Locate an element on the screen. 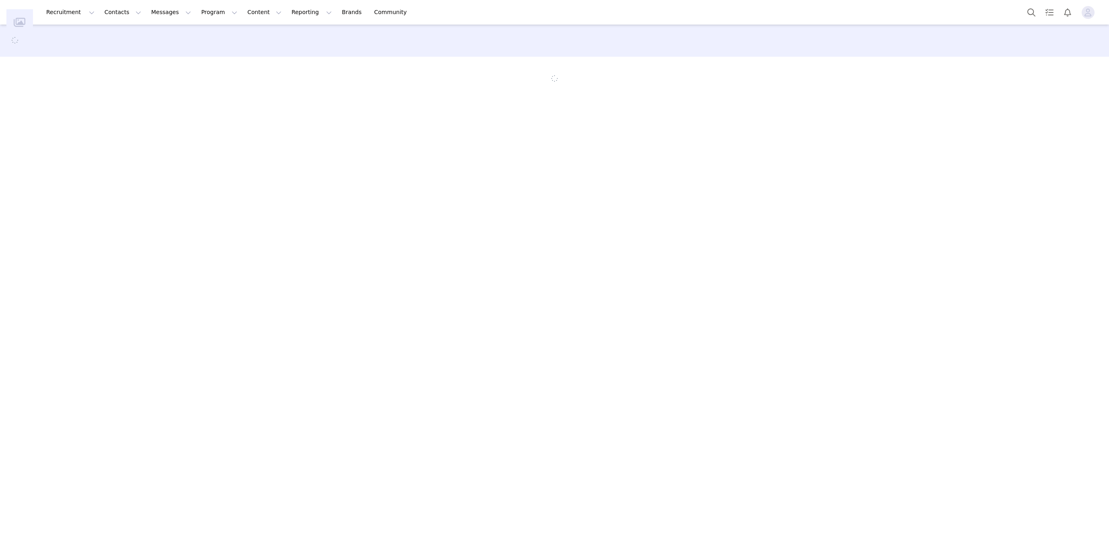 This screenshot has width=1109, height=544. button: Search is located at coordinates (1031, 12).